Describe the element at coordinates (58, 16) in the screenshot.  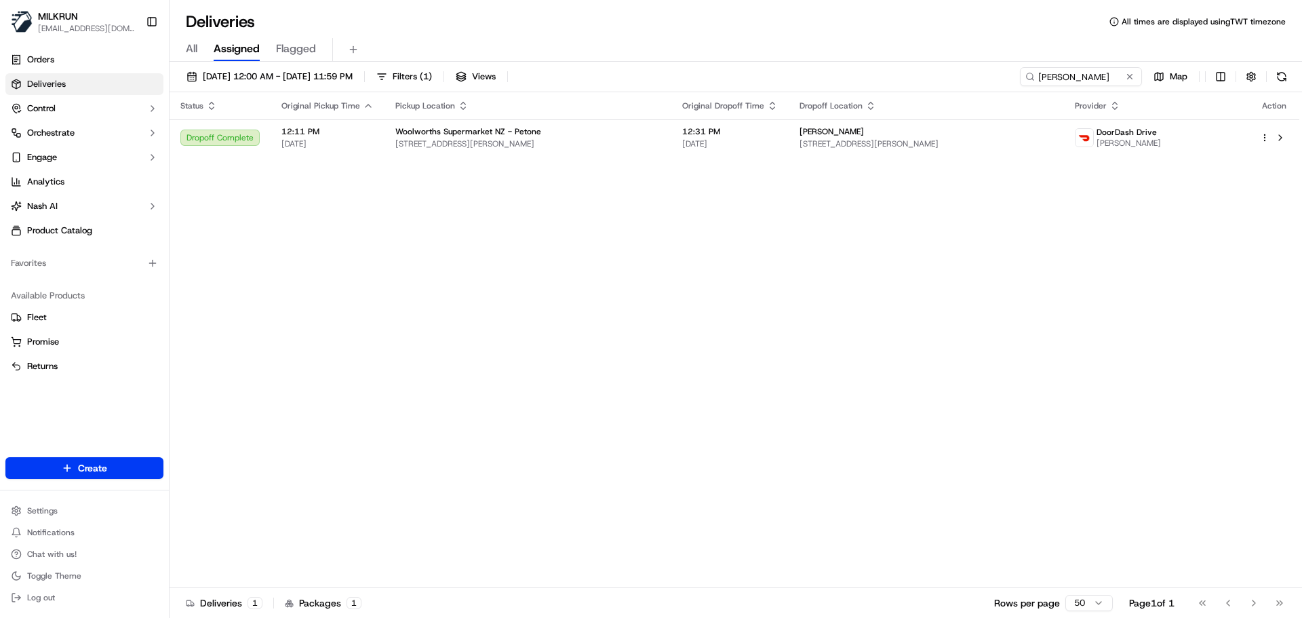
I see `button: MILKRUN` at that location.